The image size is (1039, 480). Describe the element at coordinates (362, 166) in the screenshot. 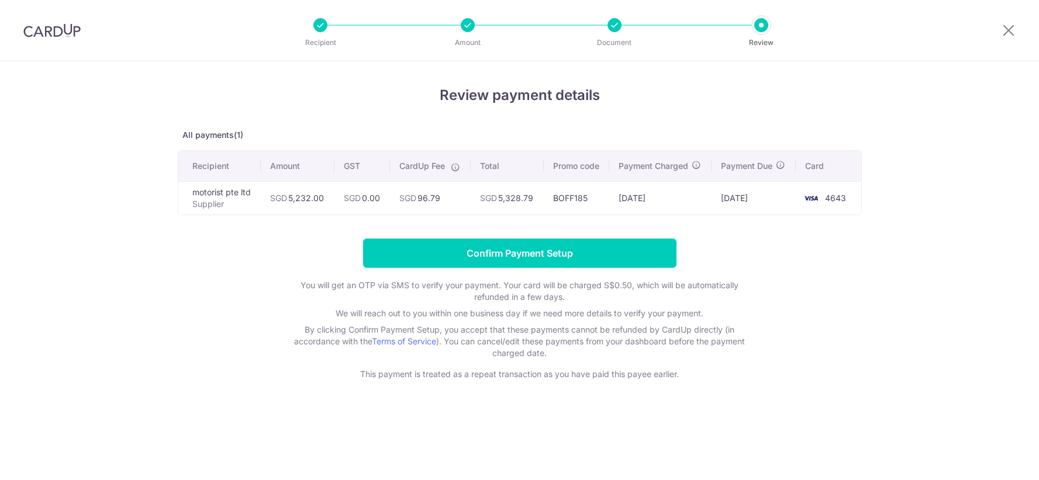

I see `th: GST` at that location.